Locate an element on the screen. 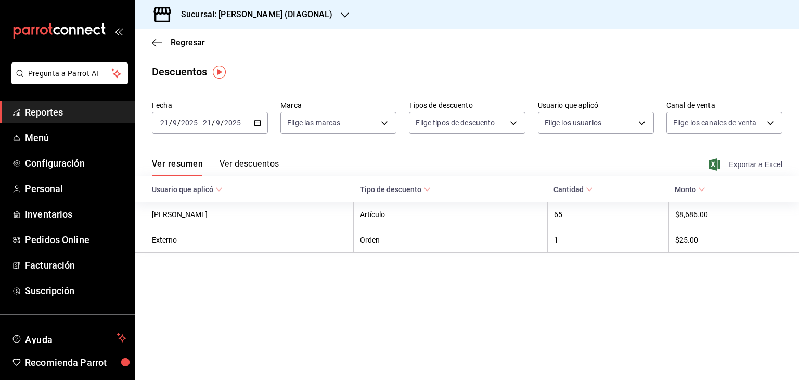 This screenshot has height=380, width=799. span: Personal is located at coordinates (75, 188).